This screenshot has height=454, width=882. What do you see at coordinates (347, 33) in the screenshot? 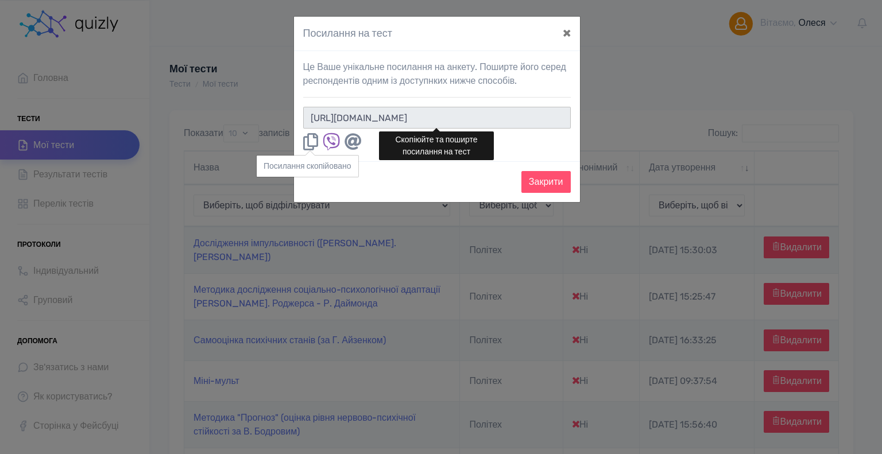
I see `h4: Посилання на тест` at bounding box center [347, 33].